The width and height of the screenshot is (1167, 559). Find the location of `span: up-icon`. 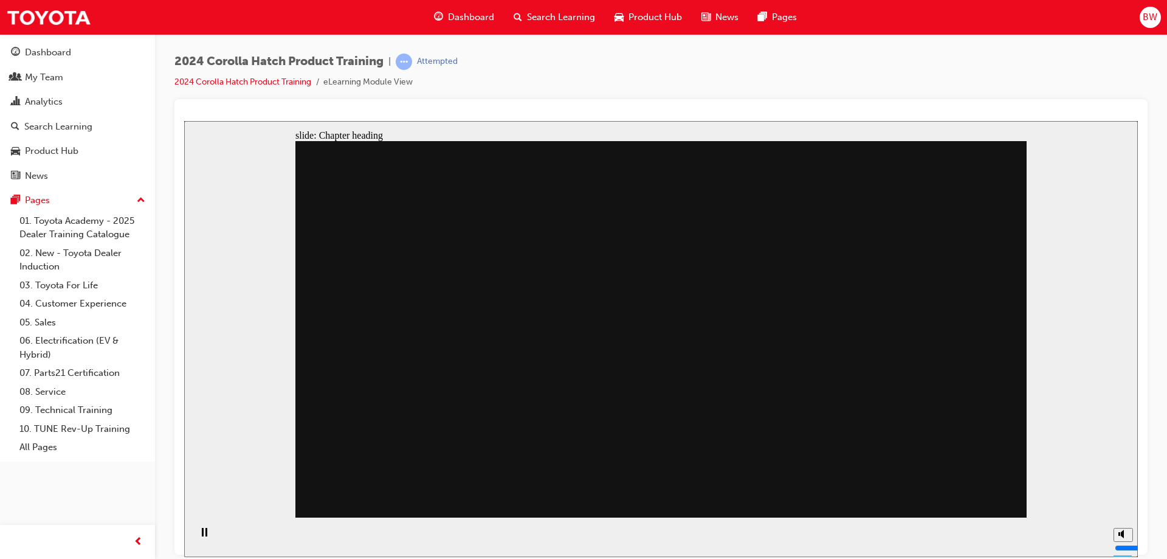

span: up-icon is located at coordinates (141, 201).